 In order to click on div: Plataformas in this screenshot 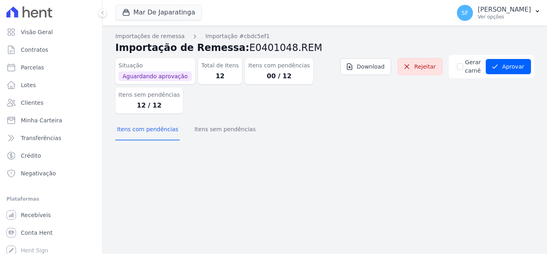, I will do `click(51, 199)`.